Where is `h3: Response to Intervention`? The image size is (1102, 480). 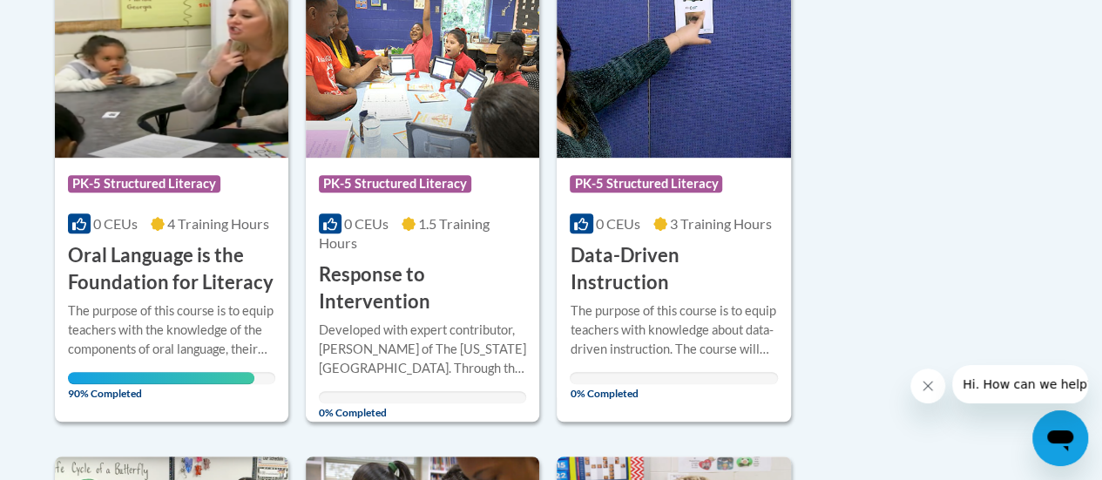
h3: Response to Intervention is located at coordinates (422, 288).